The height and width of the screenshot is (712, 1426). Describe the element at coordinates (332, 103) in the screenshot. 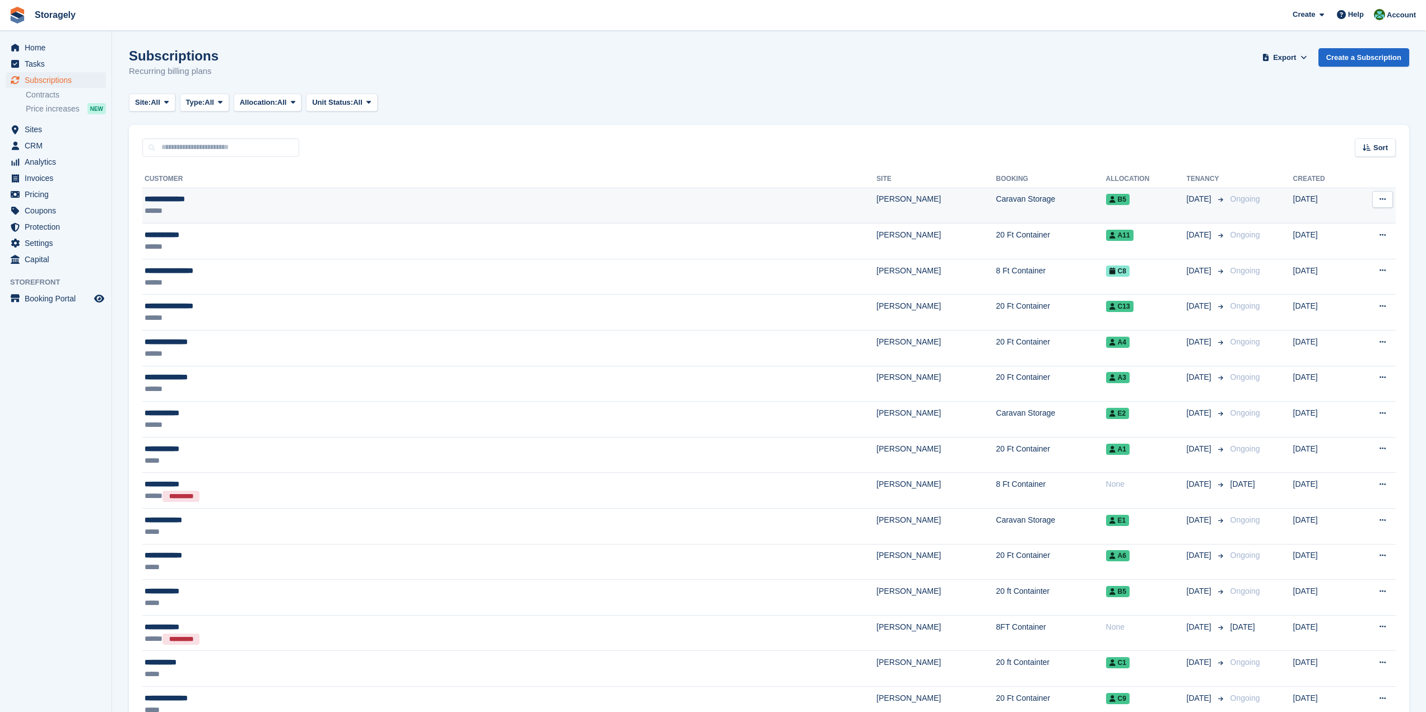

I see `span: Unit Status:` at that location.